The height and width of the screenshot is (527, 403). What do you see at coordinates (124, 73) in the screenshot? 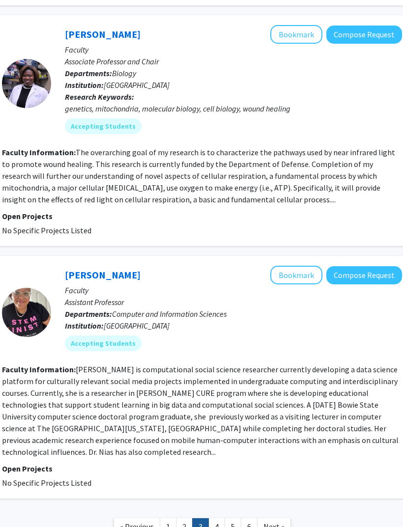
I see `span: Biology` at bounding box center [124, 73].